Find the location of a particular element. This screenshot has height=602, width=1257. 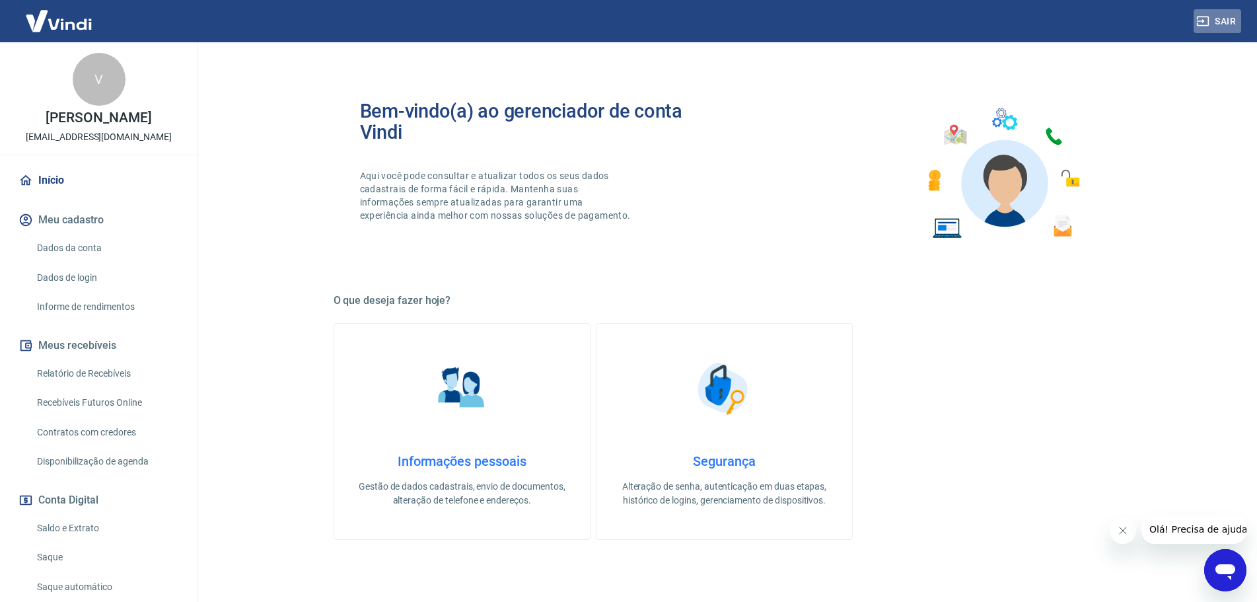

p: Aqui você pode consultar e atualizar todos os seus dados cadastrais de forma fácil e rápida. Mant... is located at coordinates (497, 196).